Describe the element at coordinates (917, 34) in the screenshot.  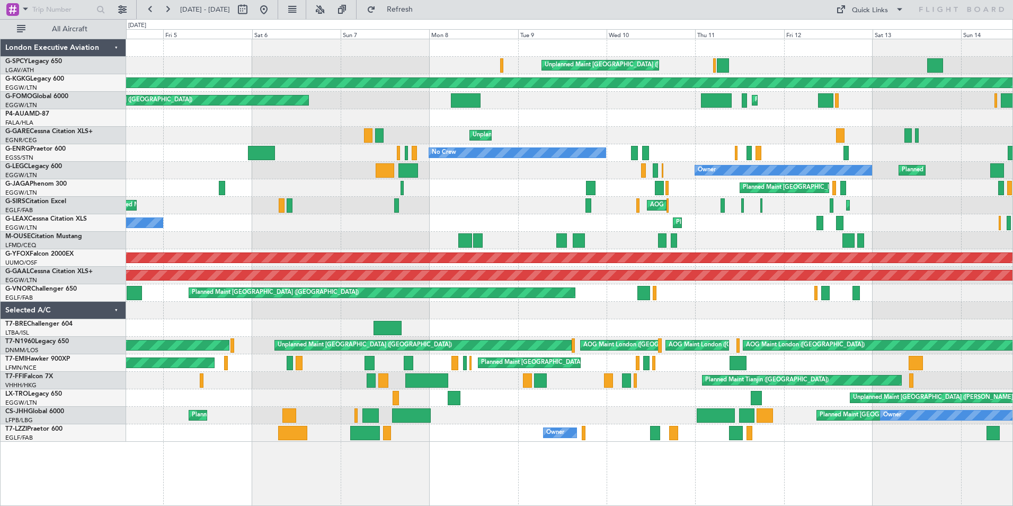
I see `div: Sat 13` at that location.